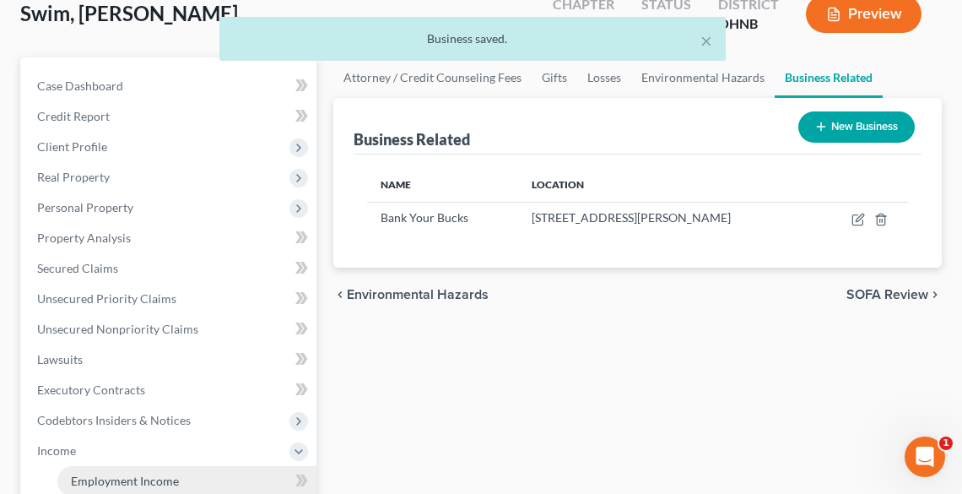 This screenshot has width=962, height=494. I want to click on span: Unsecured Nonpriority Claims, so click(117, 328).